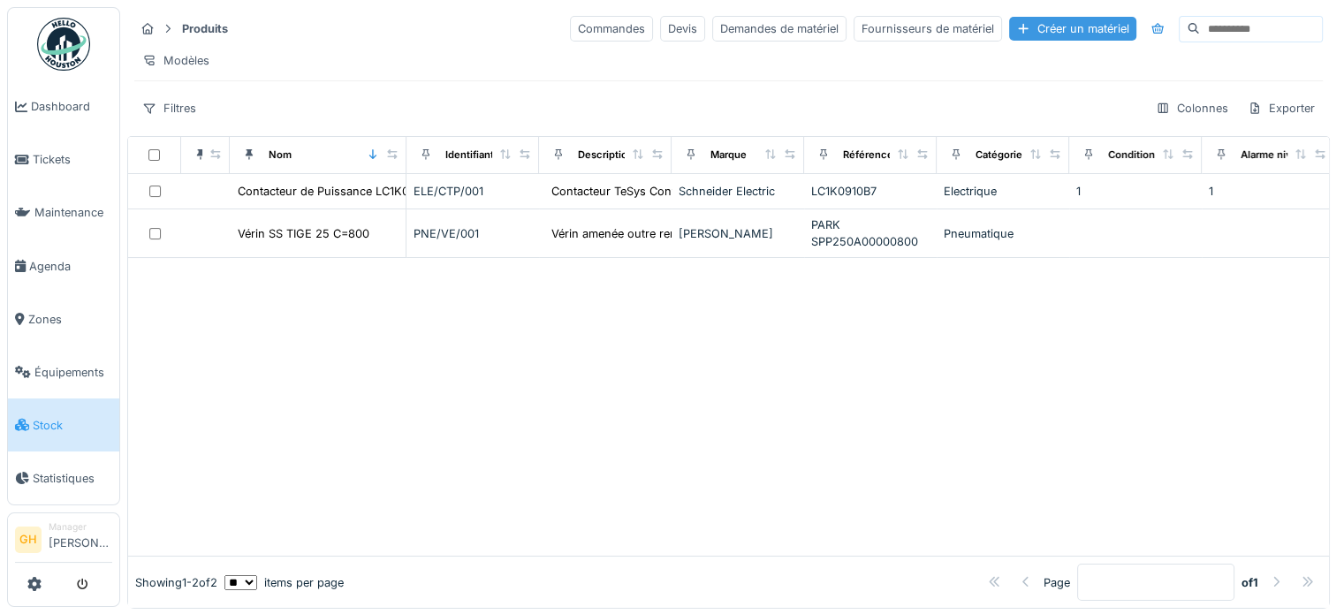 Image resolution: width=1344 pixels, height=614 pixels. What do you see at coordinates (73, 372) in the screenshot?
I see `span: Équipements` at bounding box center [73, 372].